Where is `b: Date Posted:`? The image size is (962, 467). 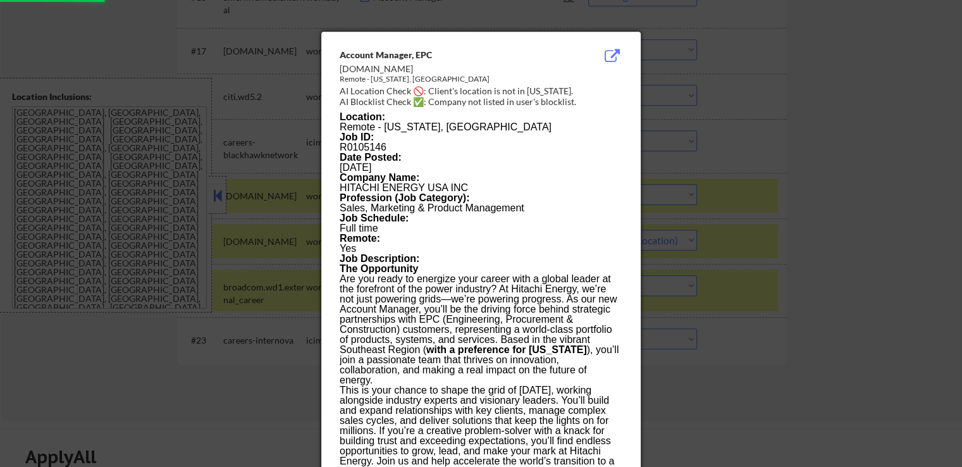
b: Date Posted: is located at coordinates (371, 157).